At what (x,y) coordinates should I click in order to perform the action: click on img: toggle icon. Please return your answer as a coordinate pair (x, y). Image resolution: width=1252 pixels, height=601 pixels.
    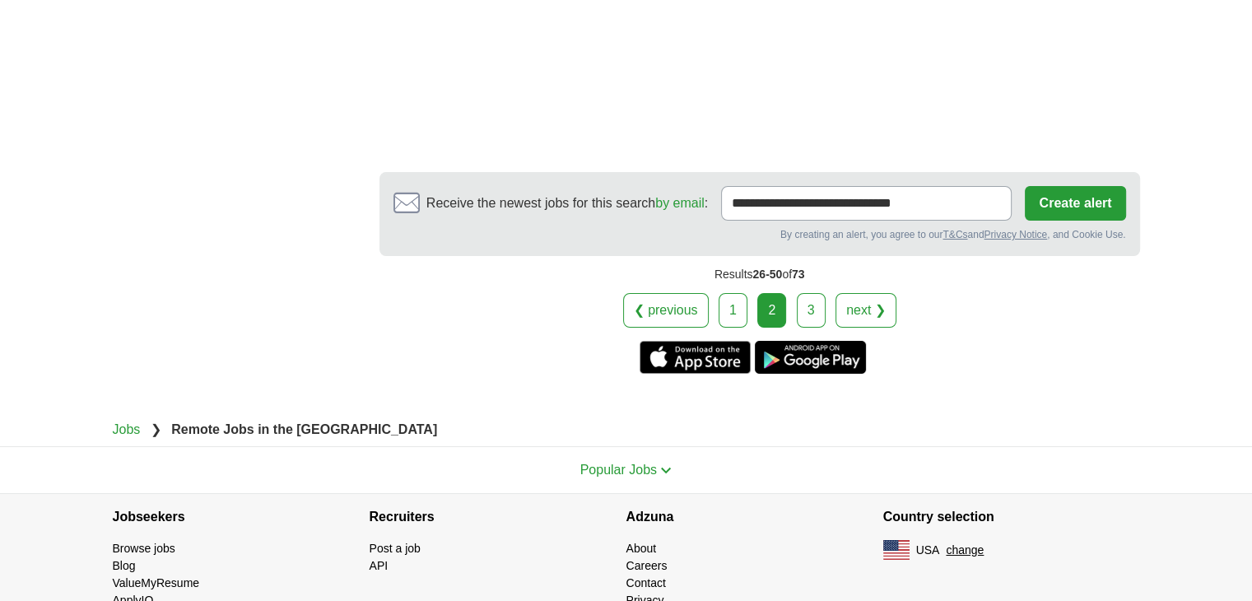
    Looking at the image, I should click on (666, 470).